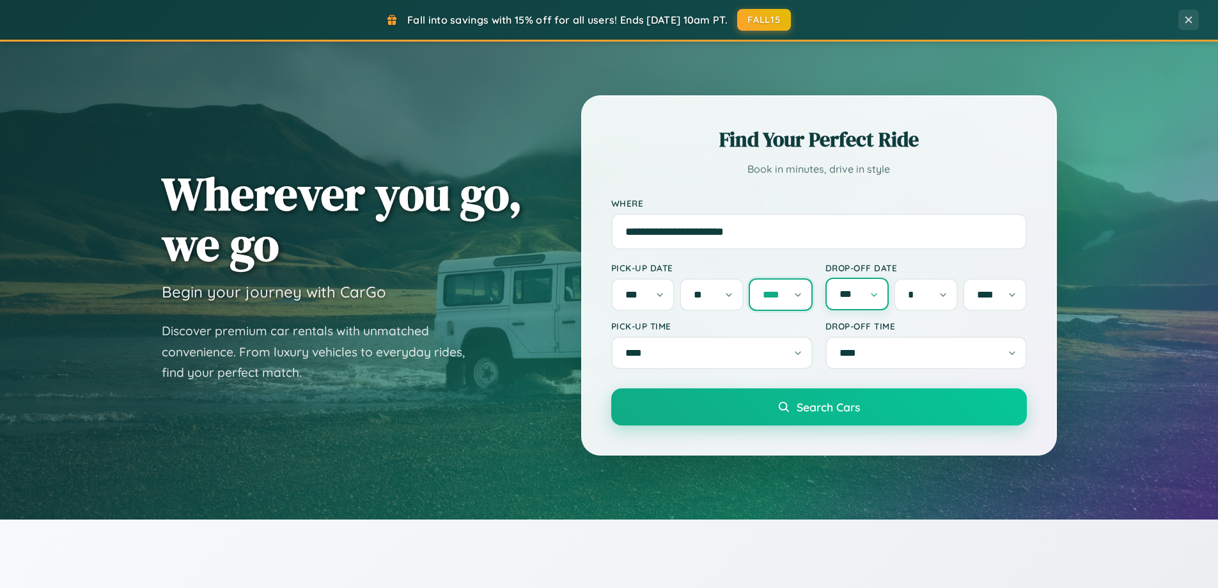 This screenshot has width=1218, height=588. What do you see at coordinates (712, 267) in the screenshot?
I see `label: Pick-up Date` at bounding box center [712, 267].